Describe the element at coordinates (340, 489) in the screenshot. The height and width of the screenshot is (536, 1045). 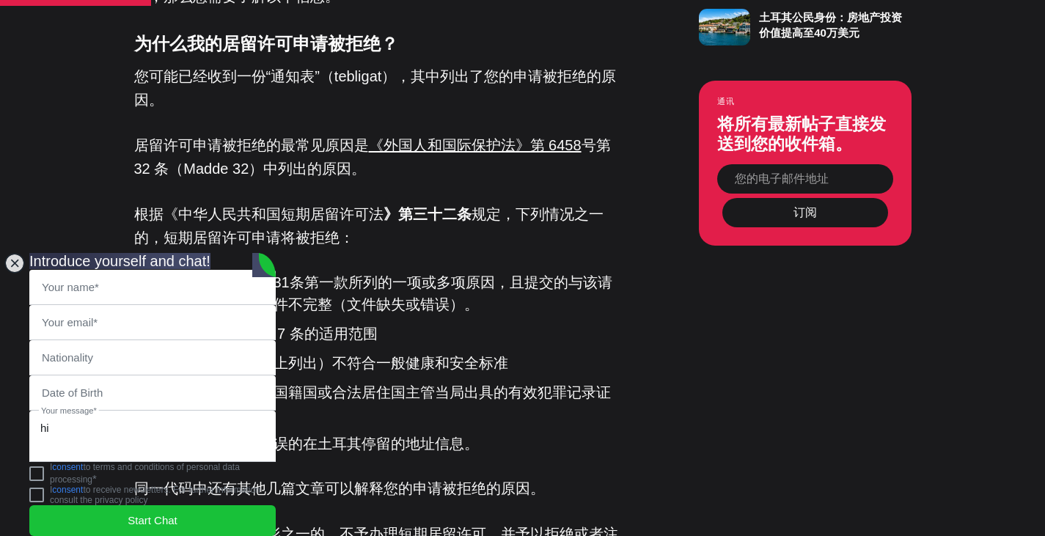
I see `font: 同一代码中还有其他几篇文章可以解释您的申请被拒绝的原因。` at that location.